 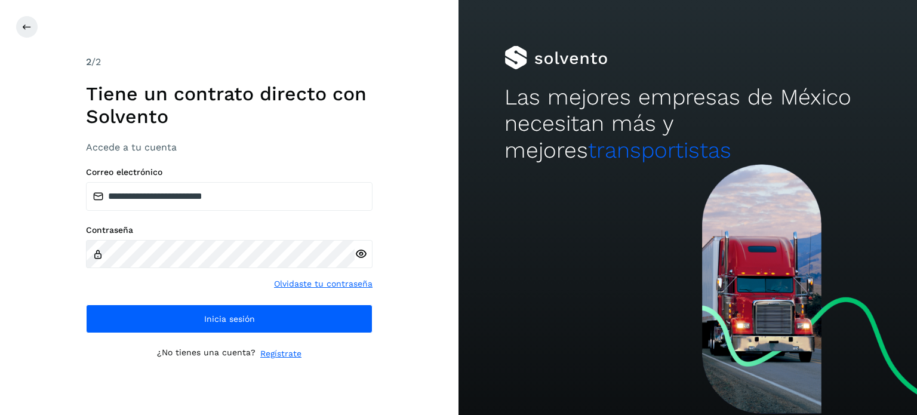 What do you see at coordinates (688, 124) in the screenshot?
I see `h2: Las mejores empresas de México necesitan más y mejores` at bounding box center [688, 124].